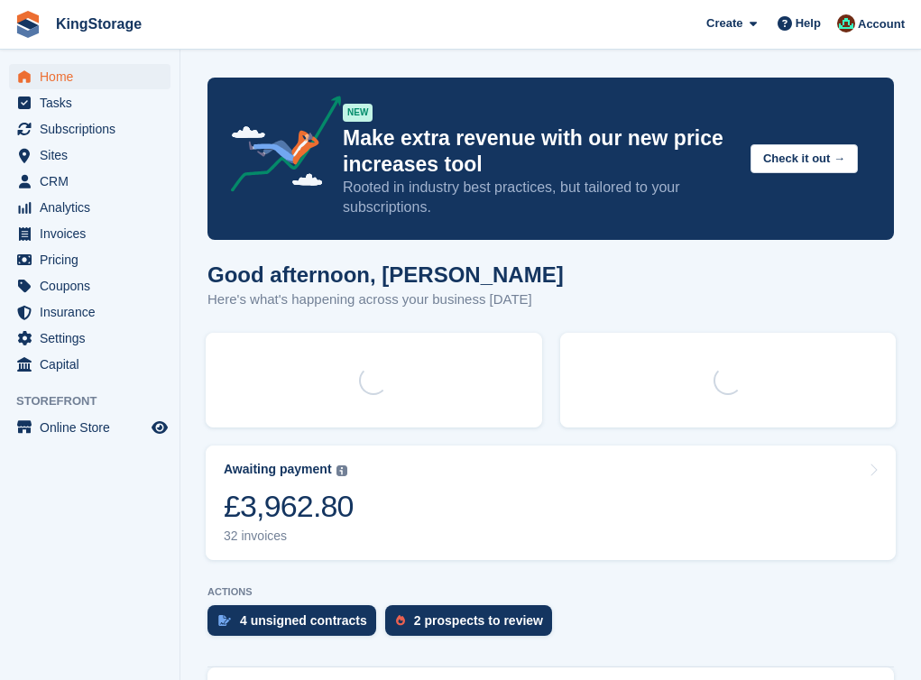 This screenshot has width=921, height=680. I want to click on p: Make extra revenue with our new price increases tool, so click(539, 152).